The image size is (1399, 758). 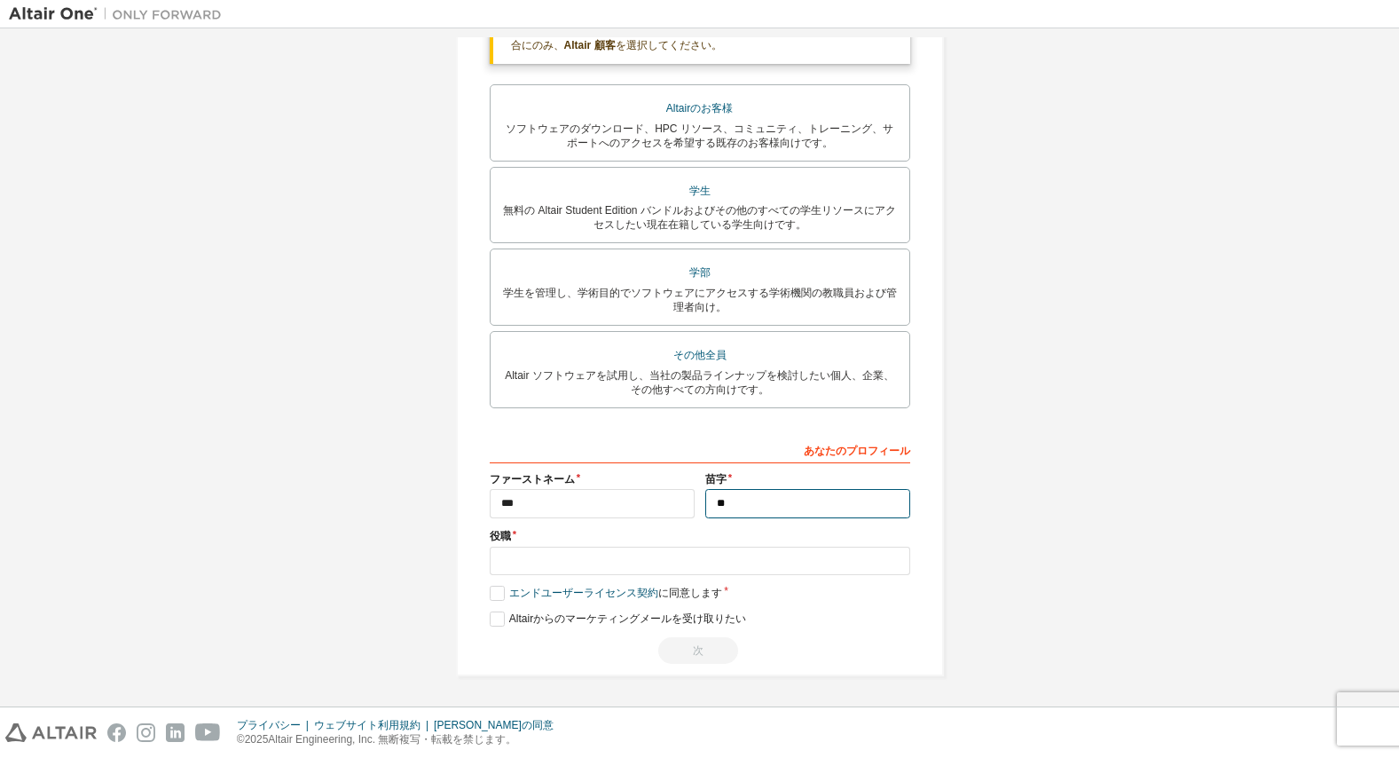 What do you see at coordinates (700, 300) in the screenshot?
I see `font: 学生を管理し、学術目的でソフトウェアにアクセスする学術機関の教職員および管理者向け。` at bounding box center [700, 300].